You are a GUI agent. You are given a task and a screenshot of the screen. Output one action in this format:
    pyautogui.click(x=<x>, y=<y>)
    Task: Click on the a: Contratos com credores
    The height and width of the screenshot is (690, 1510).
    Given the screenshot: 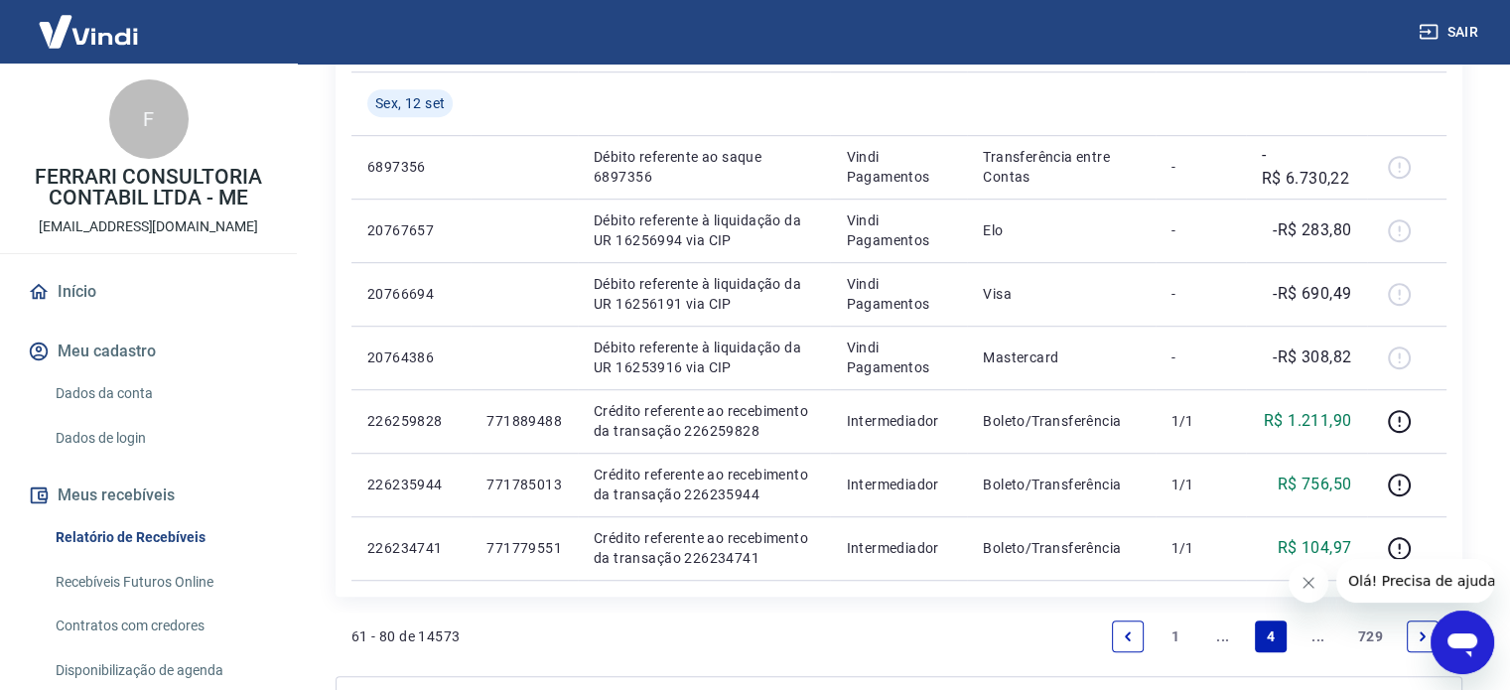 What is the action you would take?
    pyautogui.click(x=160, y=625)
    